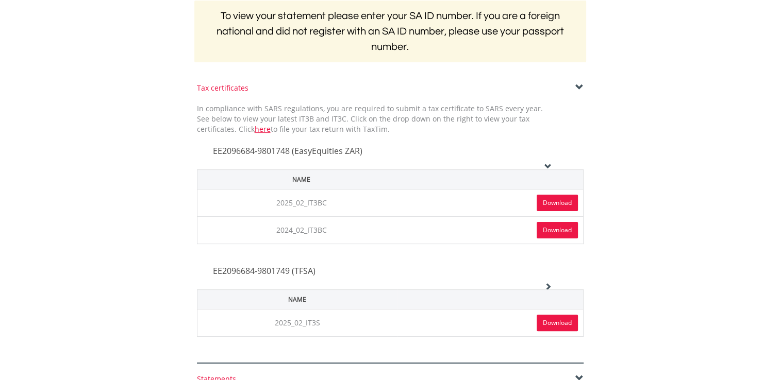 The width and height of the screenshot is (780, 380). What do you see at coordinates (288, 151) in the screenshot?
I see `span: EE2096684-9801748 (EasyEquities ZAR)` at bounding box center [288, 151].